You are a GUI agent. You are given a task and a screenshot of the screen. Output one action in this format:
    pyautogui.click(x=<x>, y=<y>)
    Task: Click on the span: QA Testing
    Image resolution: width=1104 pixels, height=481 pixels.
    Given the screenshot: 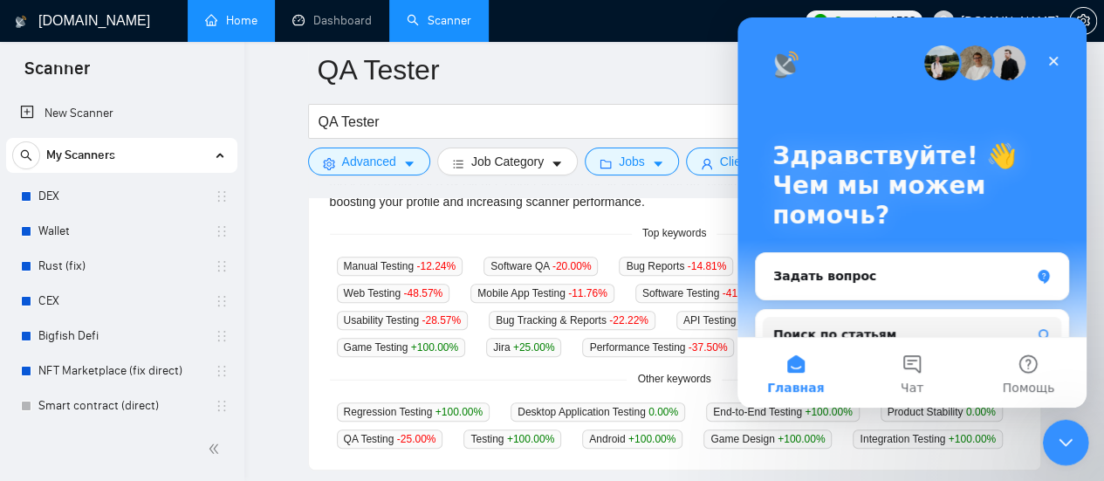 What is the action you would take?
    pyautogui.click(x=390, y=439)
    